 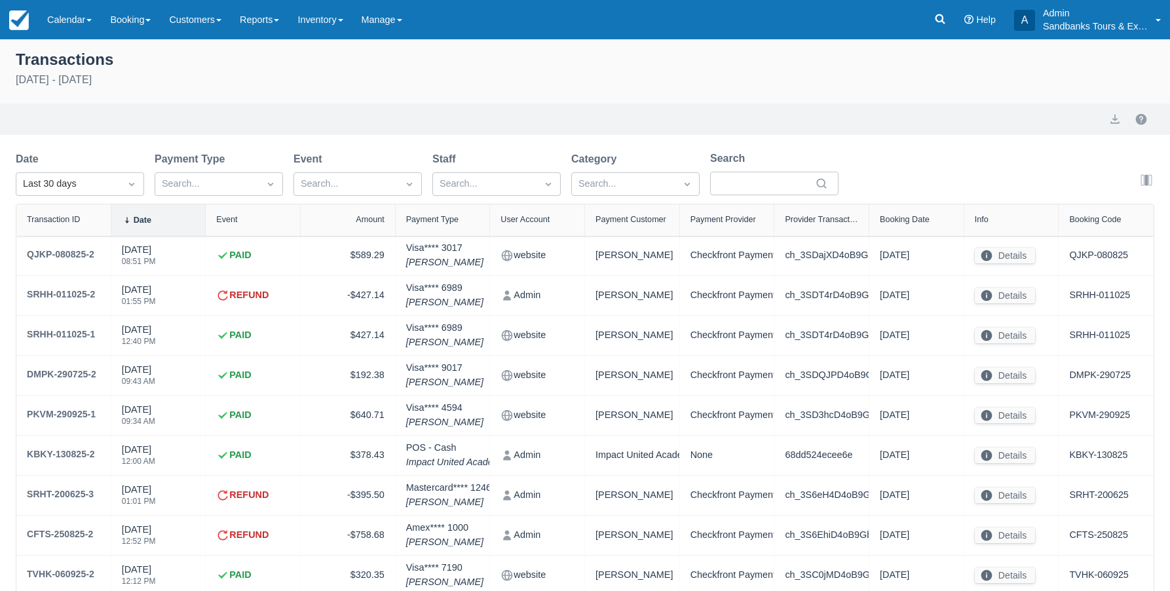 What do you see at coordinates (1099, 535) in the screenshot?
I see `a: CFTS-250825` at bounding box center [1099, 535].